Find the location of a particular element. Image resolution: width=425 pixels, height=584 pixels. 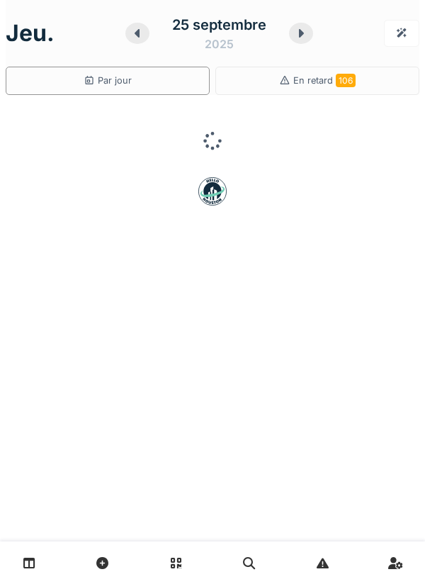

span: 106 is located at coordinates (346, 80).